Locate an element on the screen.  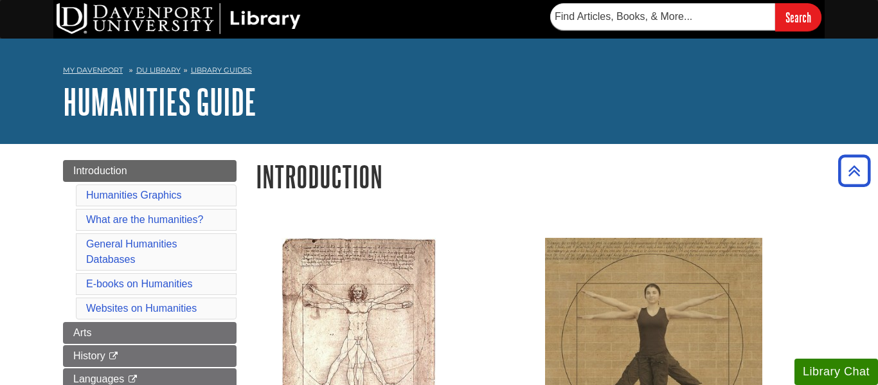
nav: breadcrumb is located at coordinates (439, 72).